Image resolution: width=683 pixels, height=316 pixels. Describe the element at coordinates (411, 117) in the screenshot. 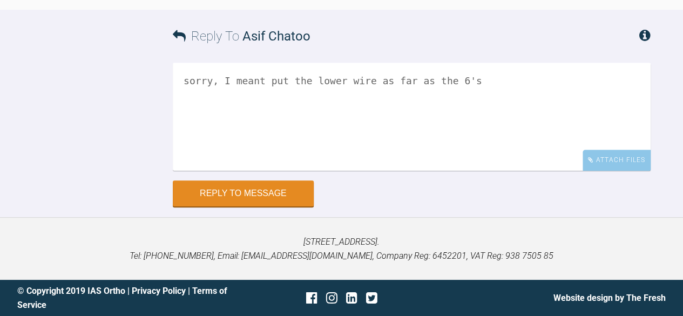

I see `textarea: sorry, I meant put the lower wire as far as the 6's` at that location.